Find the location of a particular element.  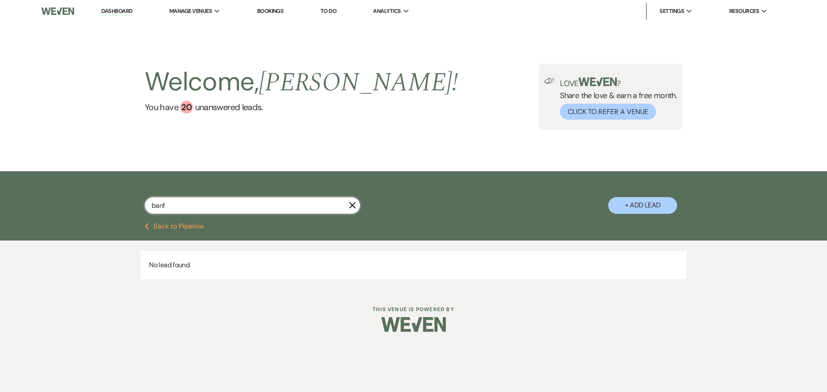

a: Dashboard is located at coordinates (117, 11).